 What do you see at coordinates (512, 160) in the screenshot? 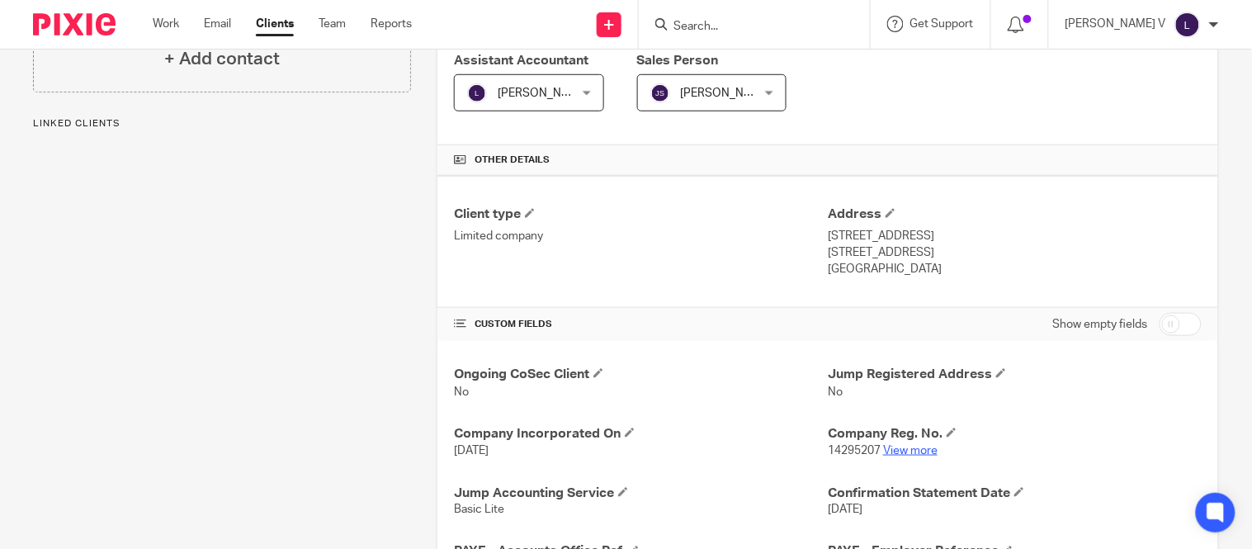
I see `span: Other details` at bounding box center [512, 160].